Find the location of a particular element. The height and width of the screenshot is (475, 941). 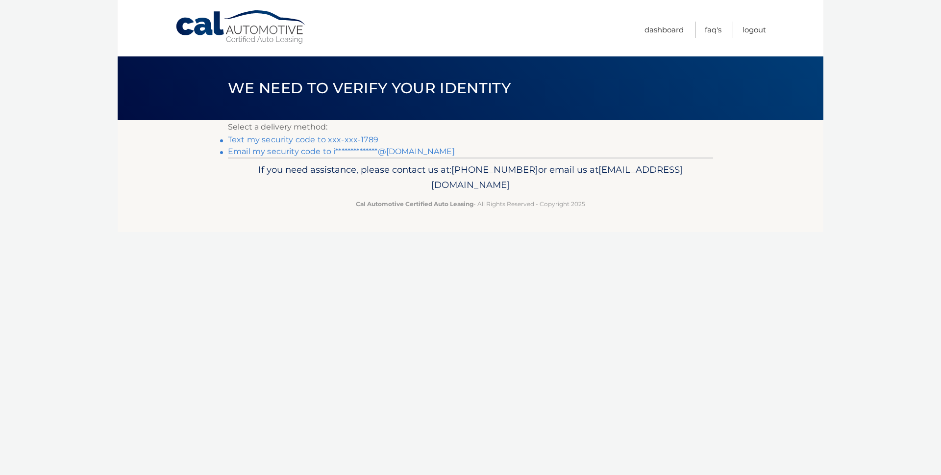

a: Cal Automotive is located at coordinates (241, 27).